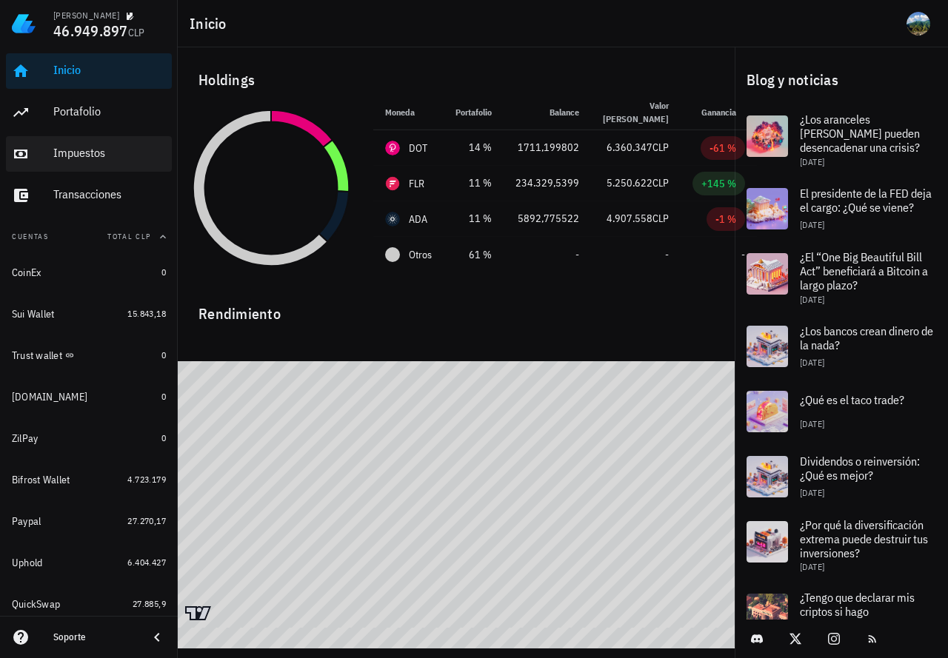 The width and height of the screenshot is (948, 658). What do you see at coordinates (27, 272) in the screenshot?
I see `div: CoinEx` at bounding box center [27, 272].